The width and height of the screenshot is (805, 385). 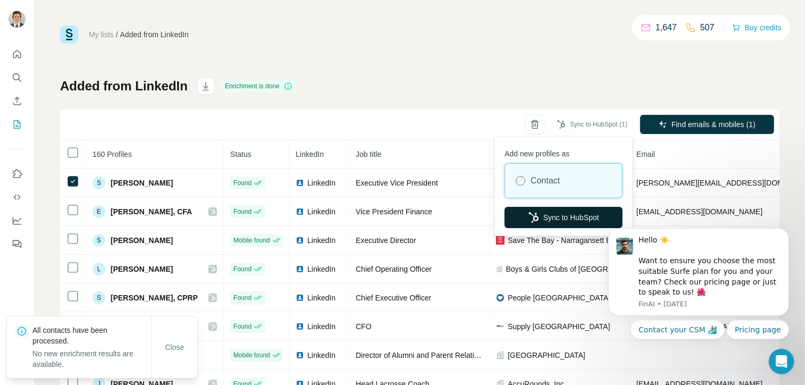 What do you see at coordinates (17, 244) in the screenshot?
I see `button: Feedback` at bounding box center [17, 244].